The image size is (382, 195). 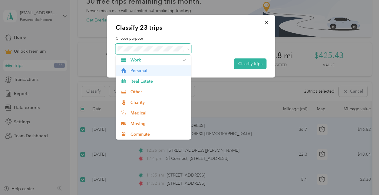 I want to click on span: Moving, so click(x=159, y=124).